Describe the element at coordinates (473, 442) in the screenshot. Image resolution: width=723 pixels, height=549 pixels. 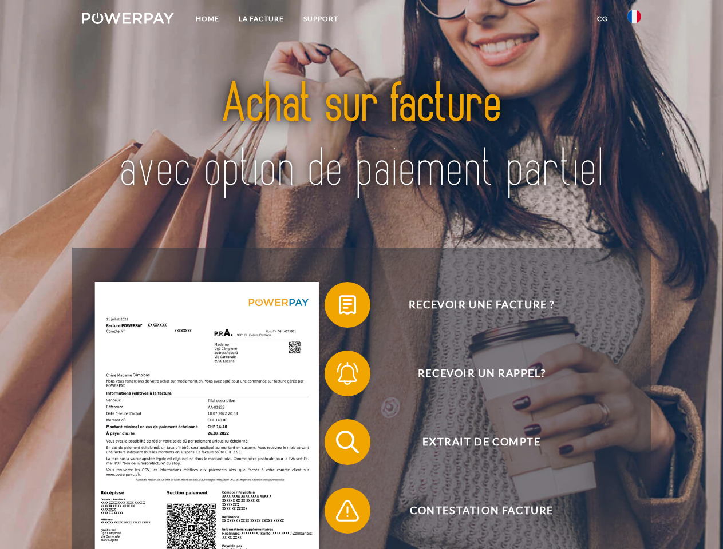
I see `button: Extrait de compte` at that location.